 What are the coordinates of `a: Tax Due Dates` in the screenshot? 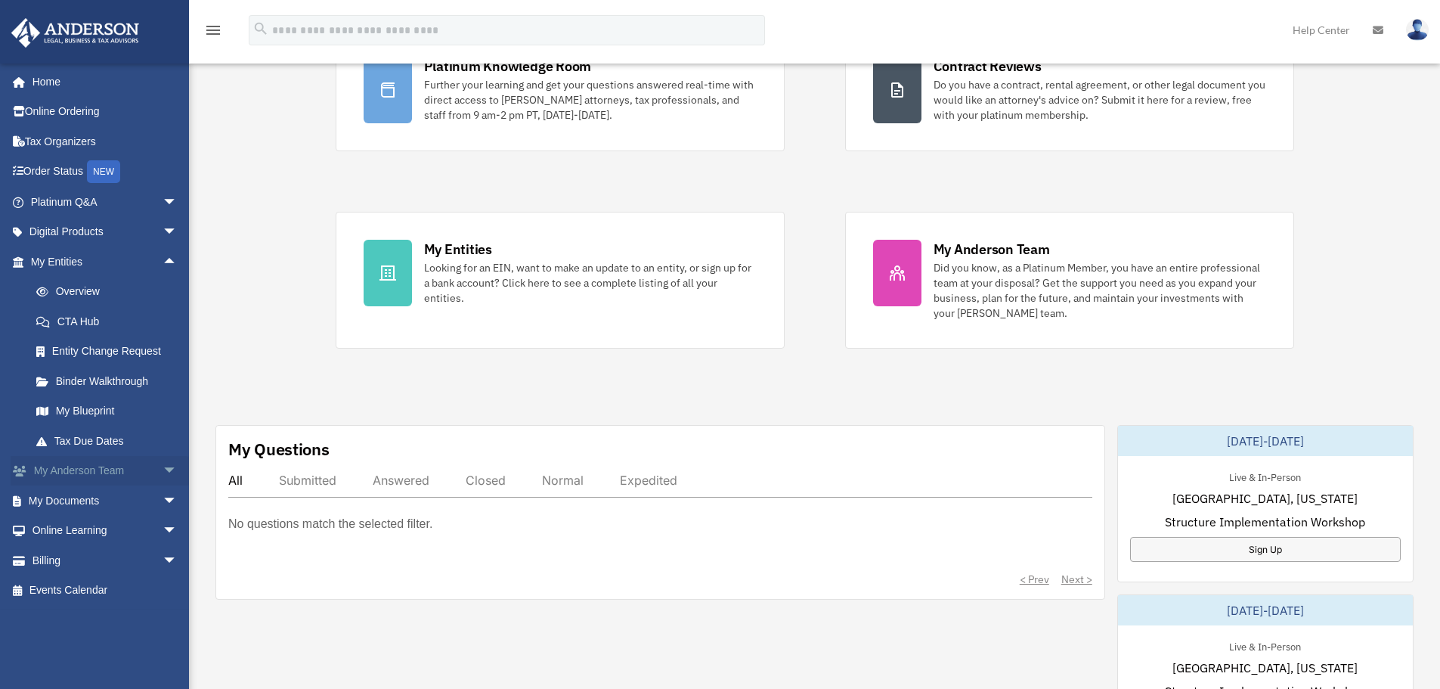 It's located at (110, 441).